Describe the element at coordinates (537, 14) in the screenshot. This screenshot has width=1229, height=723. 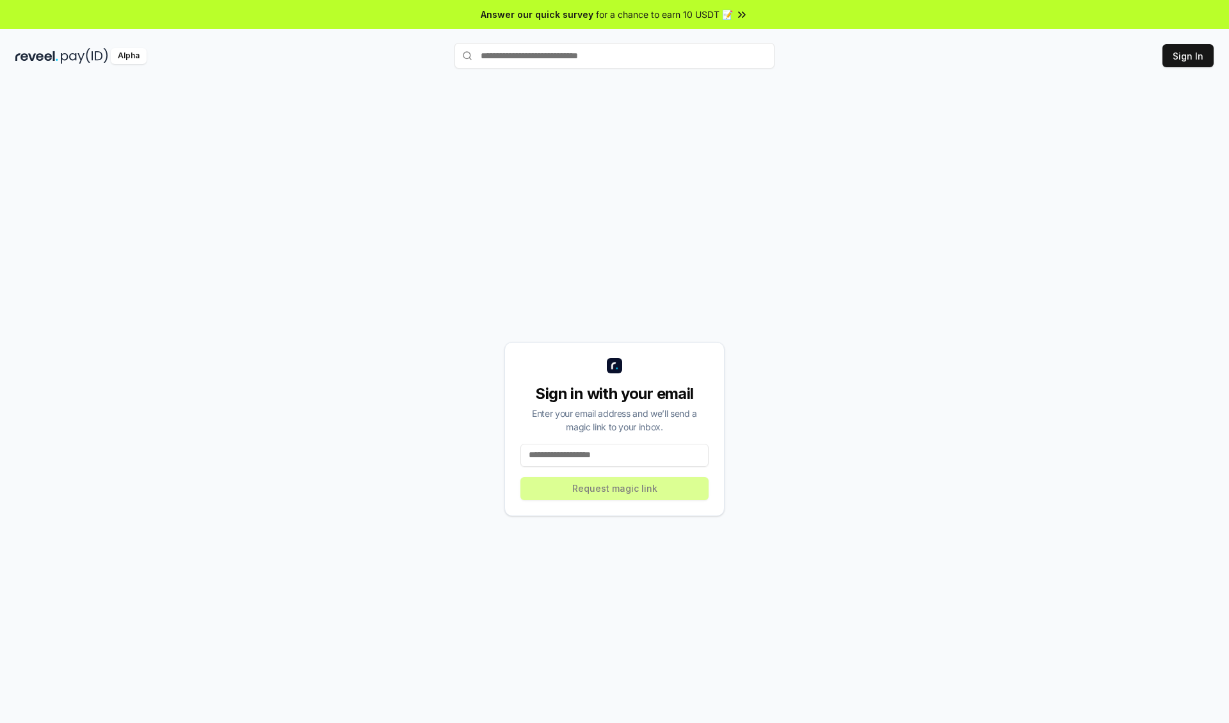
I see `span: Answer our quick survey` at that location.